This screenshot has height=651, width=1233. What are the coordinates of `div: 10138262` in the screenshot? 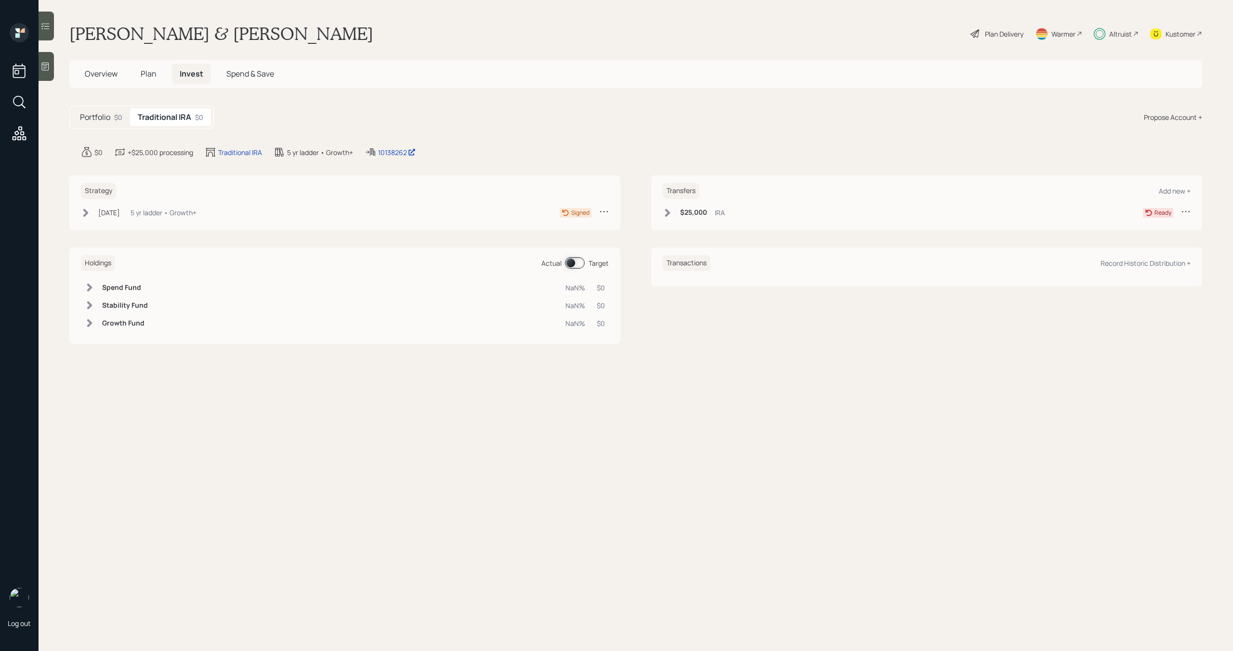 It's located at (397, 152).